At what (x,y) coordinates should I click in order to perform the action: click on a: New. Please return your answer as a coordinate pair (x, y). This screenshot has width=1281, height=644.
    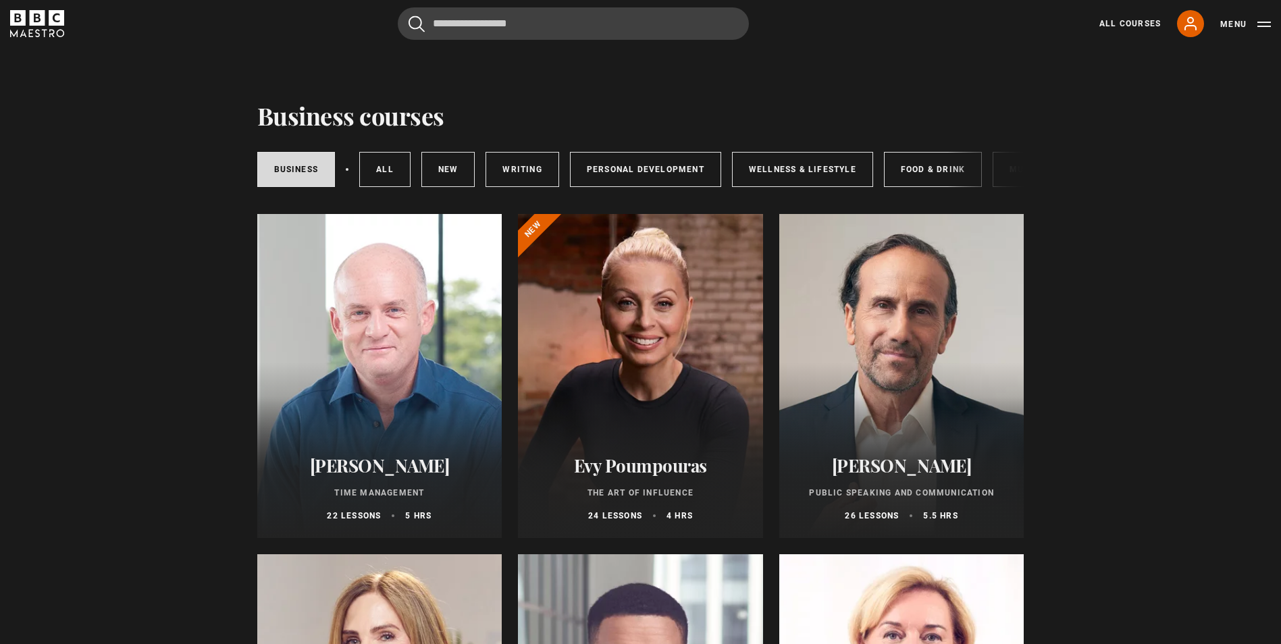
    Looking at the image, I should click on (449, 170).